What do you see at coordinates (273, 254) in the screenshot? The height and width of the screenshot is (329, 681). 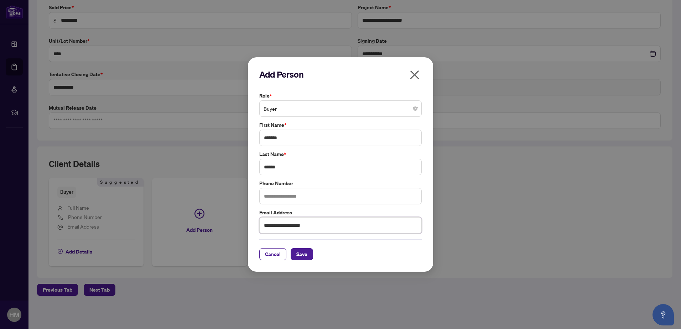 I see `span: Cancel` at bounding box center [273, 254].